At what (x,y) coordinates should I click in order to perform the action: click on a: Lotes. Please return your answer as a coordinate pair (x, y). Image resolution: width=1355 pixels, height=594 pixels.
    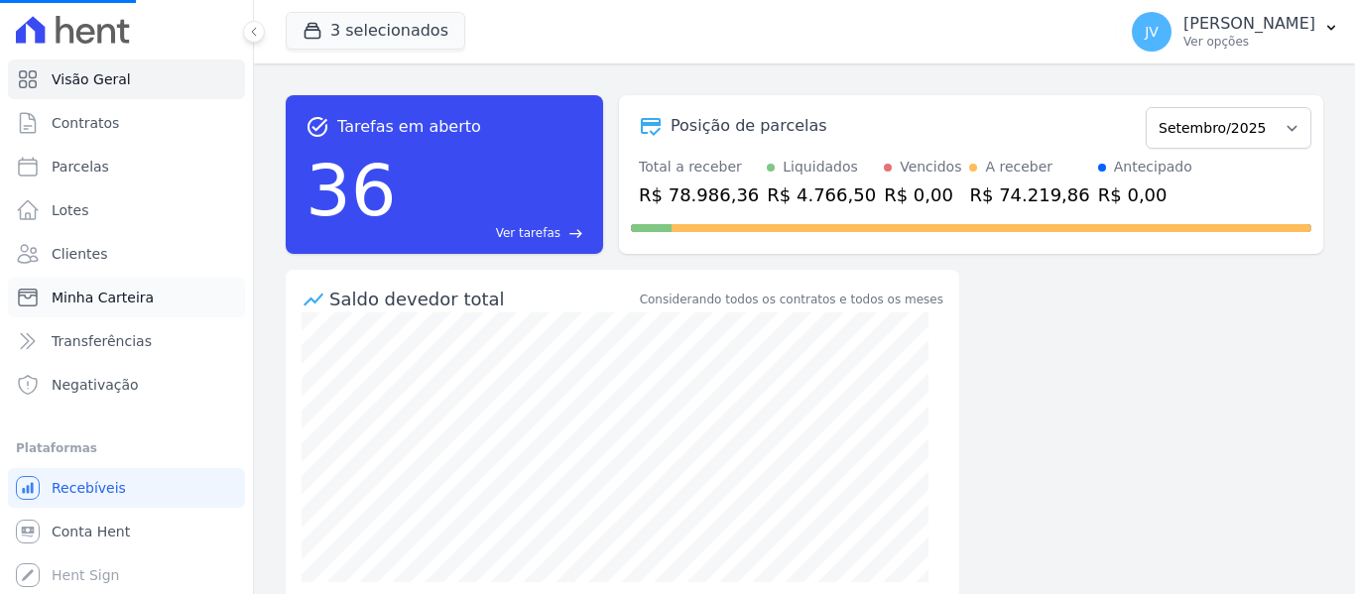
    Looking at the image, I should click on (126, 210).